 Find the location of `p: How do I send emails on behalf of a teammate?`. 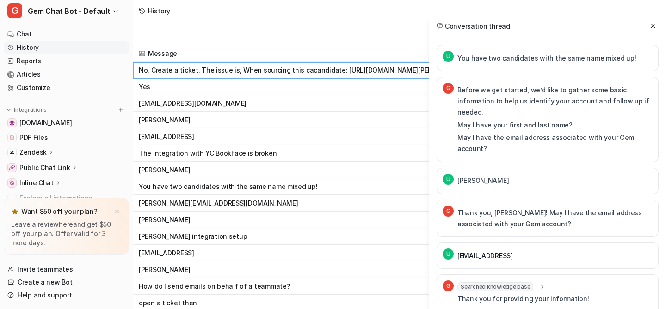

p: How do I send emails on behalf of a teammate? is located at coordinates (214, 287).